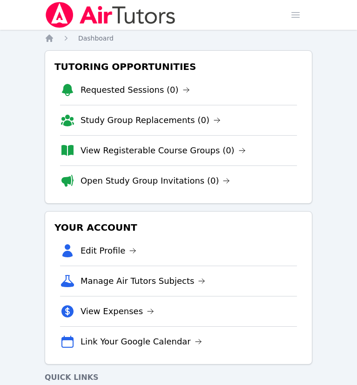 Image resolution: width=357 pixels, height=385 pixels. Describe the element at coordinates (178, 38) in the screenshot. I see `nav: Breadcrumb` at that location.